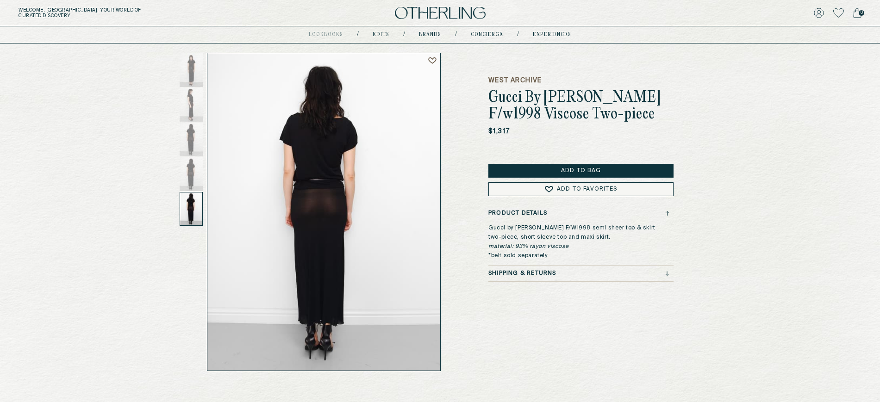  I want to click on h3: Product Details, so click(517, 213).